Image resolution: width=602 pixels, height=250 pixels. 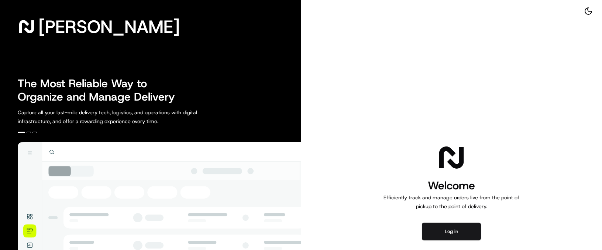 What do you see at coordinates (452, 185) in the screenshot?
I see `h1: Welcome` at bounding box center [452, 185].